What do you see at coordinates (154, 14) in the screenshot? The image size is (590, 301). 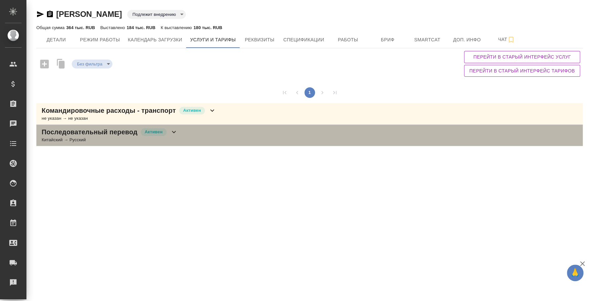 I see `button: Подлежит внедрению` at bounding box center [154, 14].